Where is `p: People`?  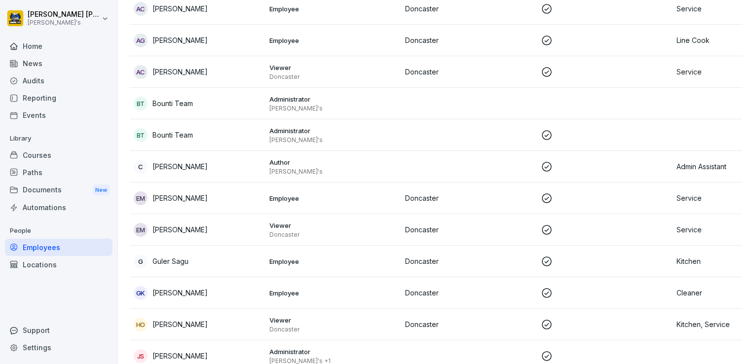 p: People is located at coordinates (59, 231).